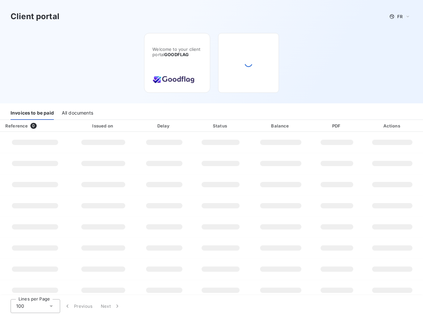 This screenshot has height=317, width=423. Describe the element at coordinates (337, 126) in the screenshot. I see `div: PDF` at that location.